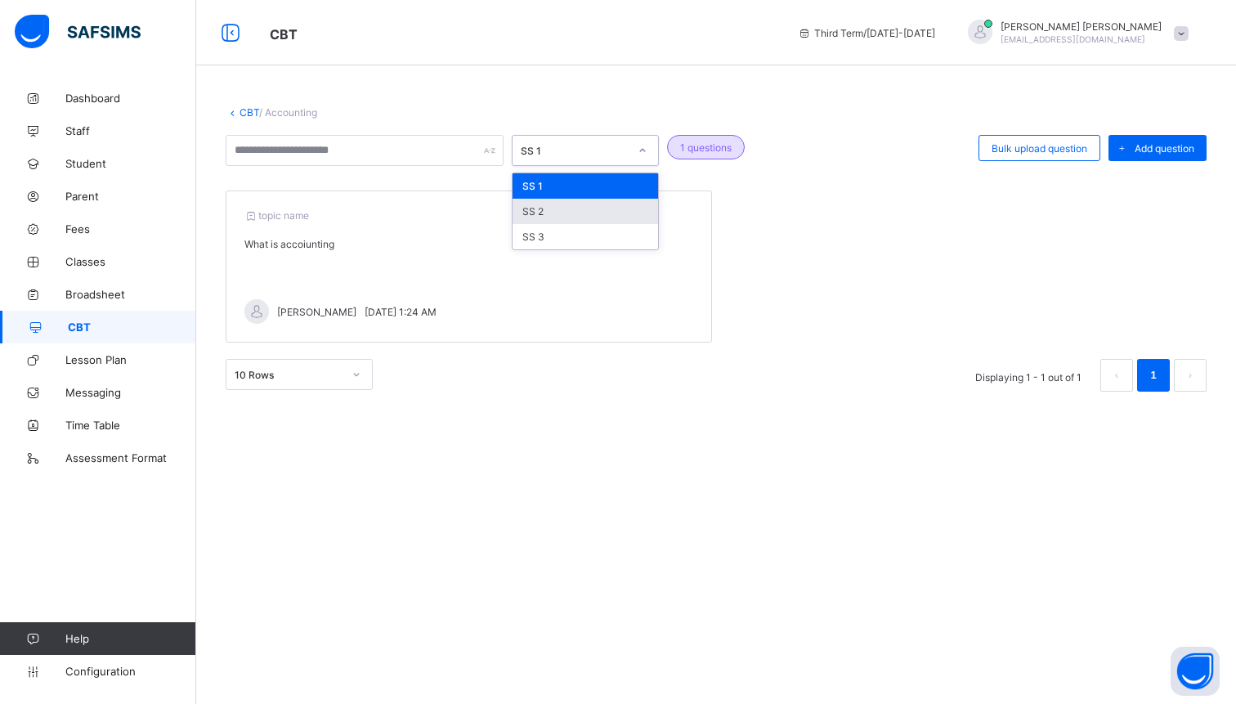 The height and width of the screenshot is (704, 1236). Describe the element at coordinates (131, 262) in the screenshot. I see `span: Classes` at that location.